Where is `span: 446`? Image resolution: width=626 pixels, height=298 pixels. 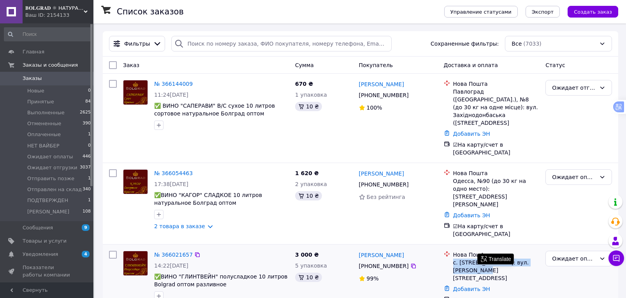
span: 446 is located at coordinates (86, 157).